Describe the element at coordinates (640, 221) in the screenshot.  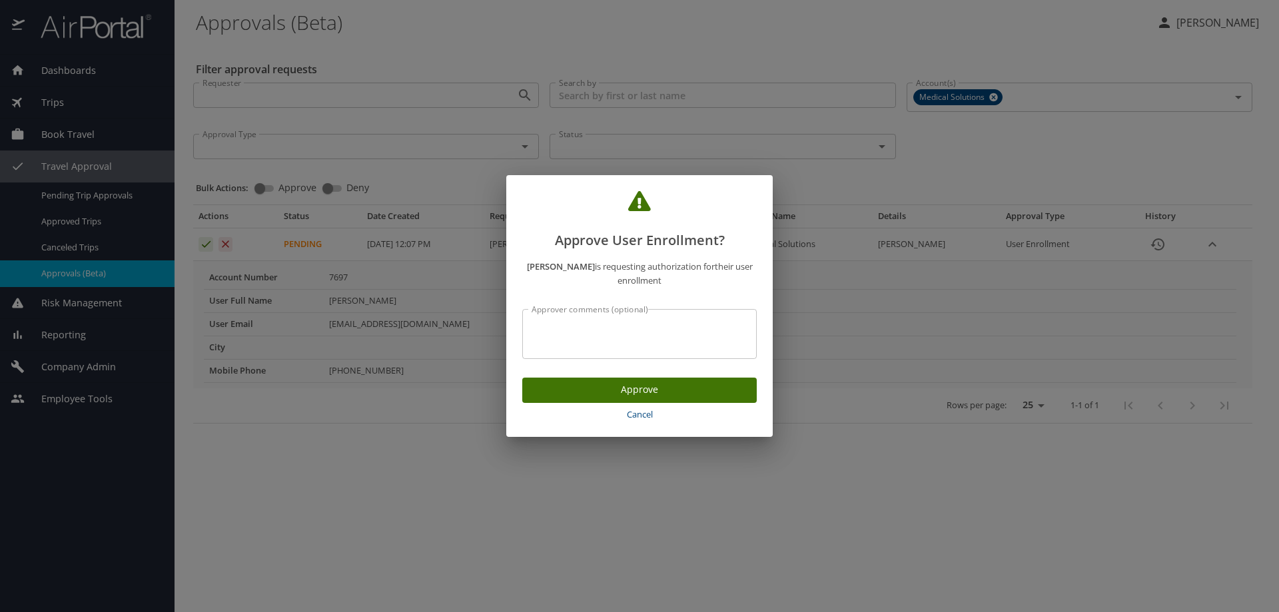
I see `h2: Approve User Enrollment?` at that location.